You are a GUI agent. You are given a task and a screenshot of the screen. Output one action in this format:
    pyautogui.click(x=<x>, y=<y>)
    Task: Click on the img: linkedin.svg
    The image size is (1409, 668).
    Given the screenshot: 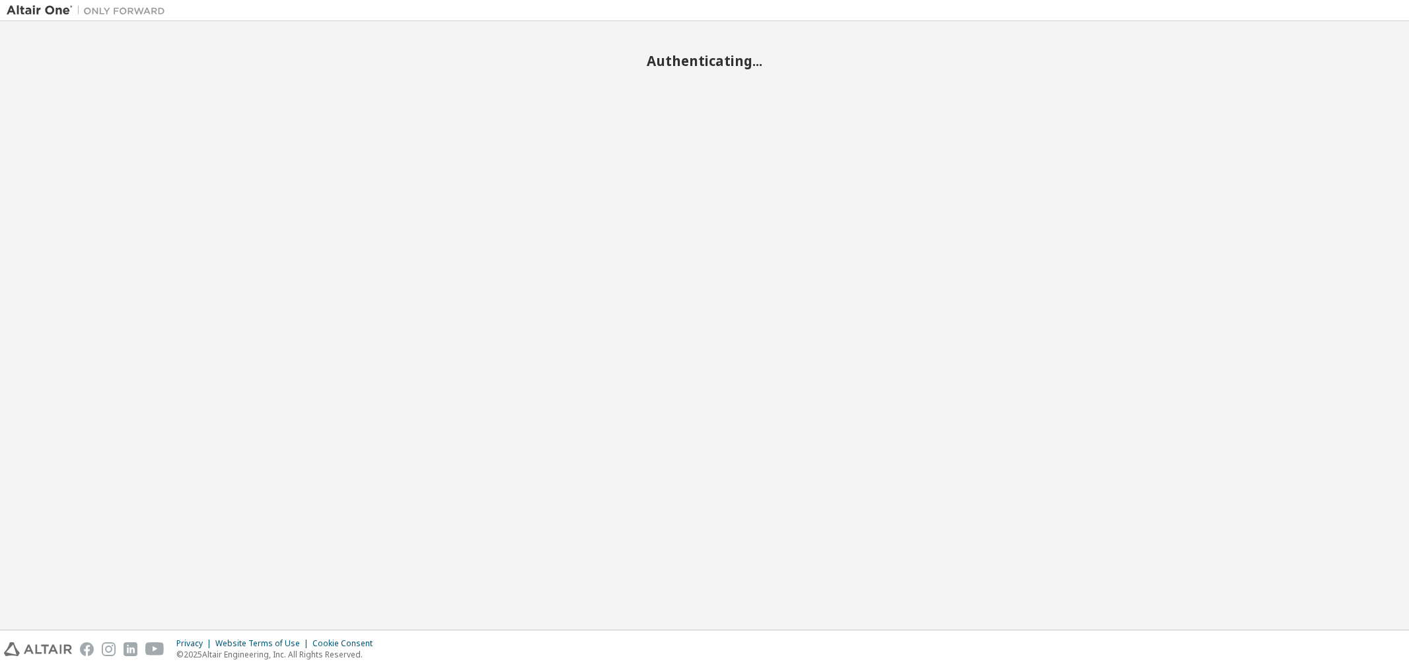 What is the action you would take?
    pyautogui.click(x=130, y=649)
    